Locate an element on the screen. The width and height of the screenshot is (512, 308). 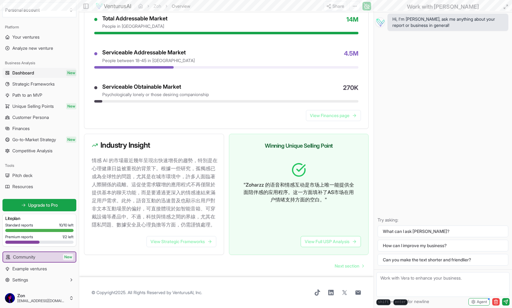
h3: Lite plan is located at coordinates (39, 218).